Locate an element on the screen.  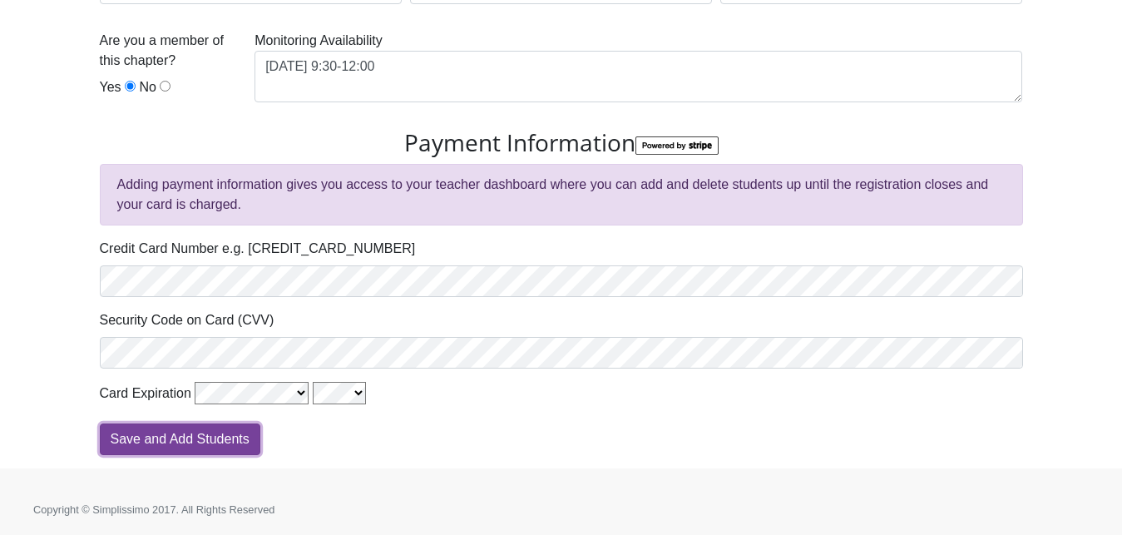
label: Yes is located at coordinates (111, 87).